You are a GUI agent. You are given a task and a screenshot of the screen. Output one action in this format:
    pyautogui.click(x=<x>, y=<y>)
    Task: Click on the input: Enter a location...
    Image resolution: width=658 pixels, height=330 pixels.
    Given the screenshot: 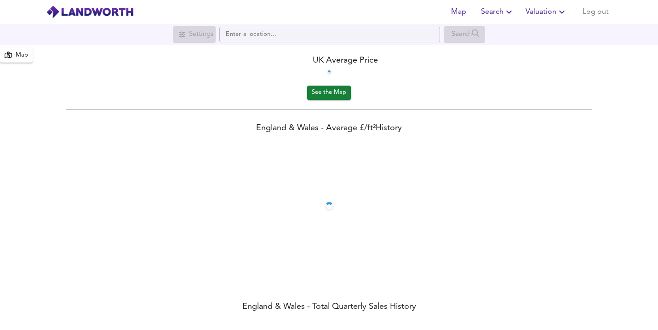 What is the action you would take?
    pyautogui.click(x=330, y=34)
    